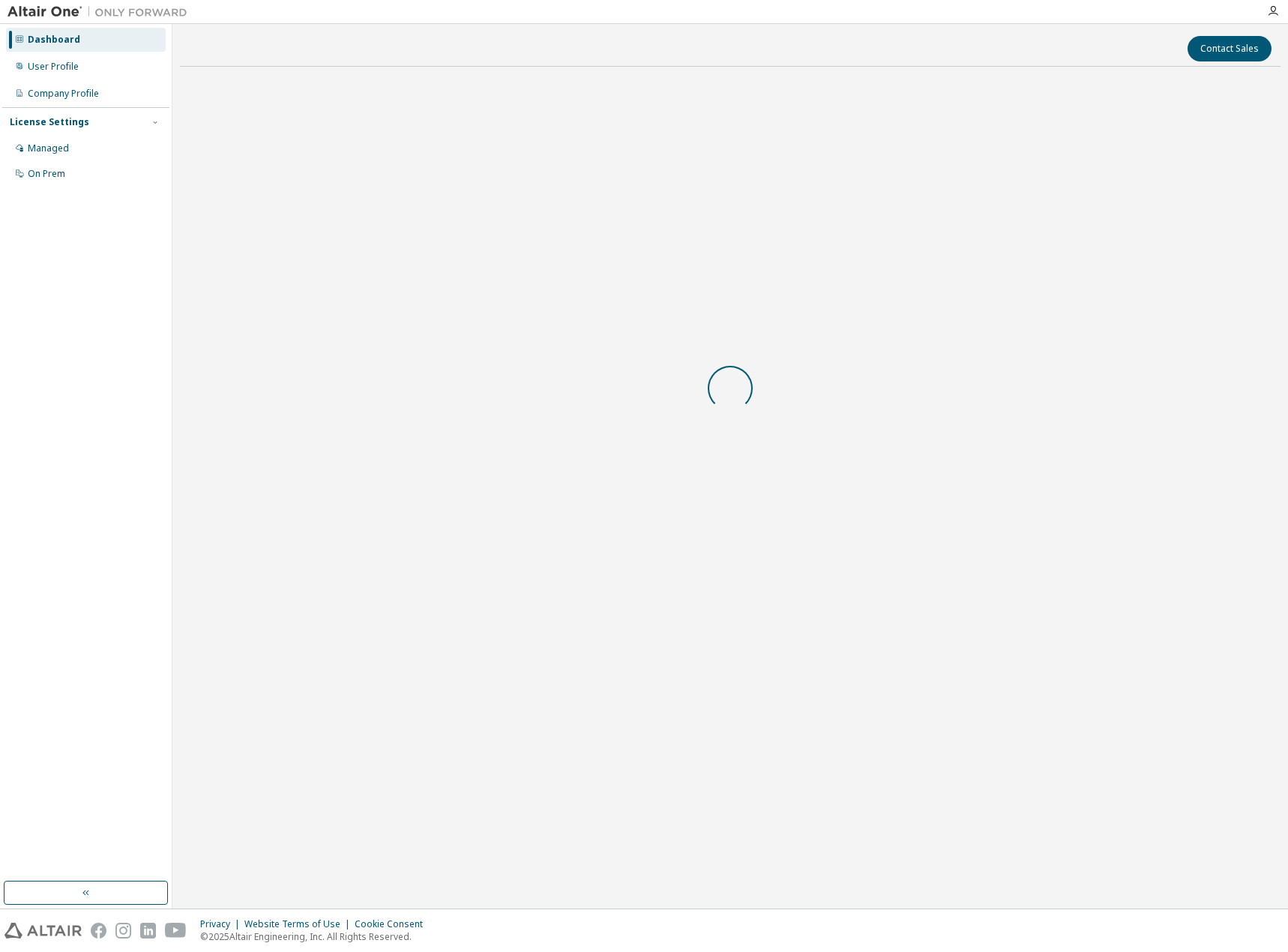 The image size is (1288, 952). Describe the element at coordinates (46, 174) in the screenshot. I see `div: On Prem` at that location.